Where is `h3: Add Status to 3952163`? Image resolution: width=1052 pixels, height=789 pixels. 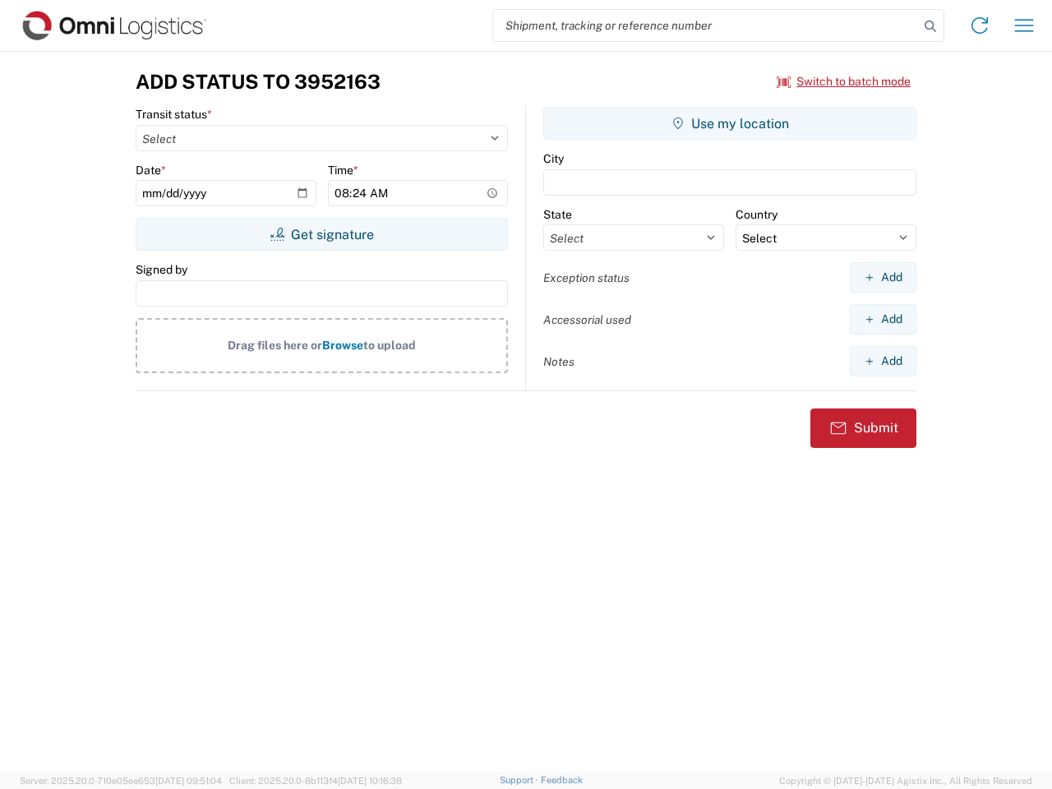 h3: Add Status to 3952163 is located at coordinates (258, 81).